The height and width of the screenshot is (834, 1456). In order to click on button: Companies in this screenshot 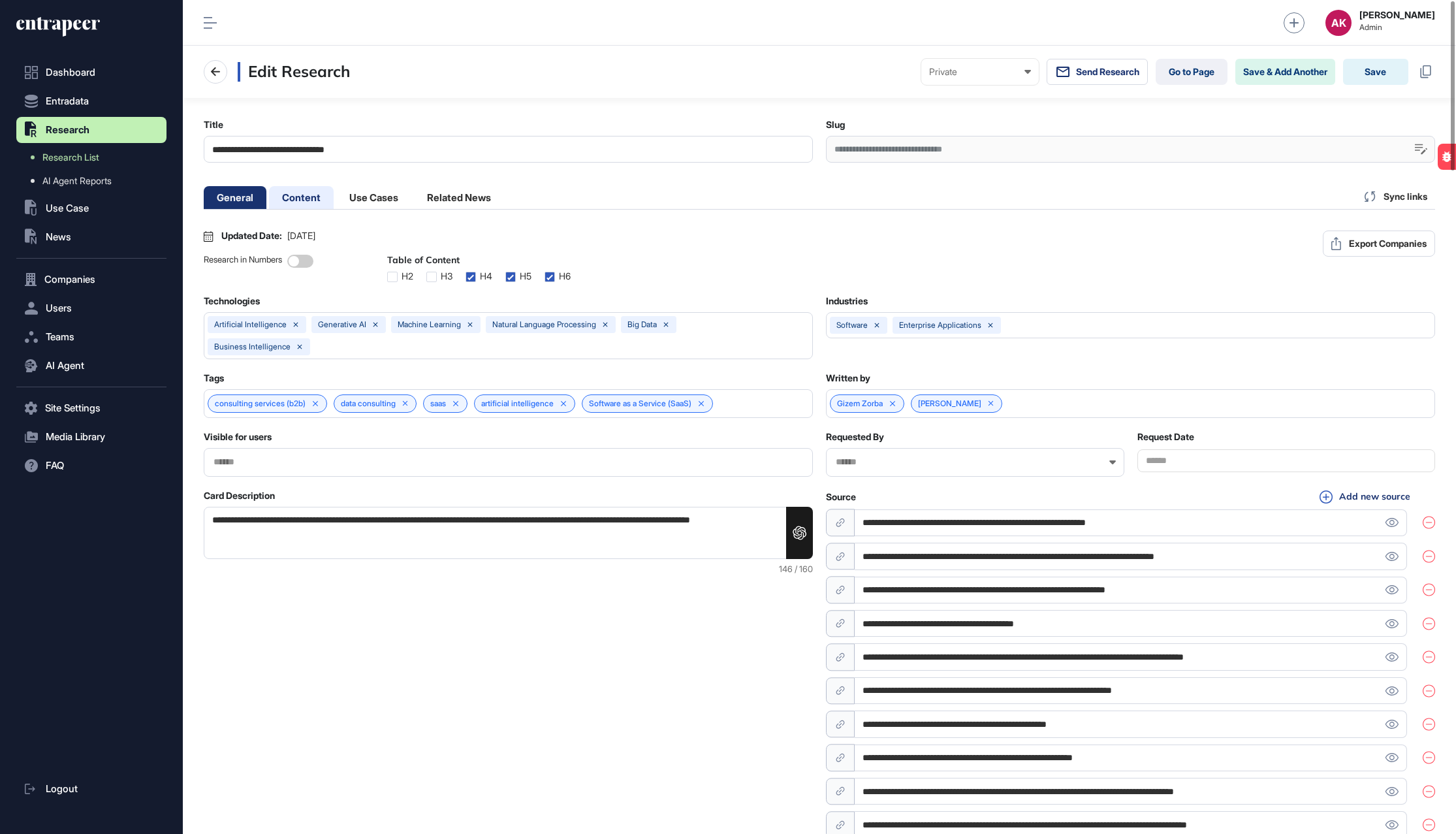, I will do `click(91, 279)`.